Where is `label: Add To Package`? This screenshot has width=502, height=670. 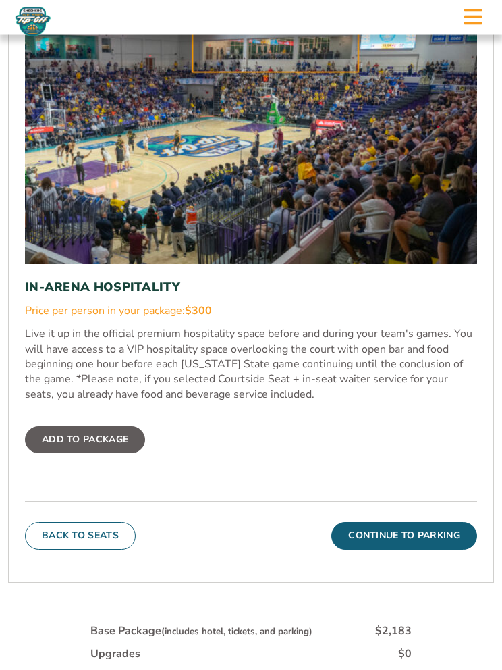
label: Add To Package is located at coordinates (85, 440).